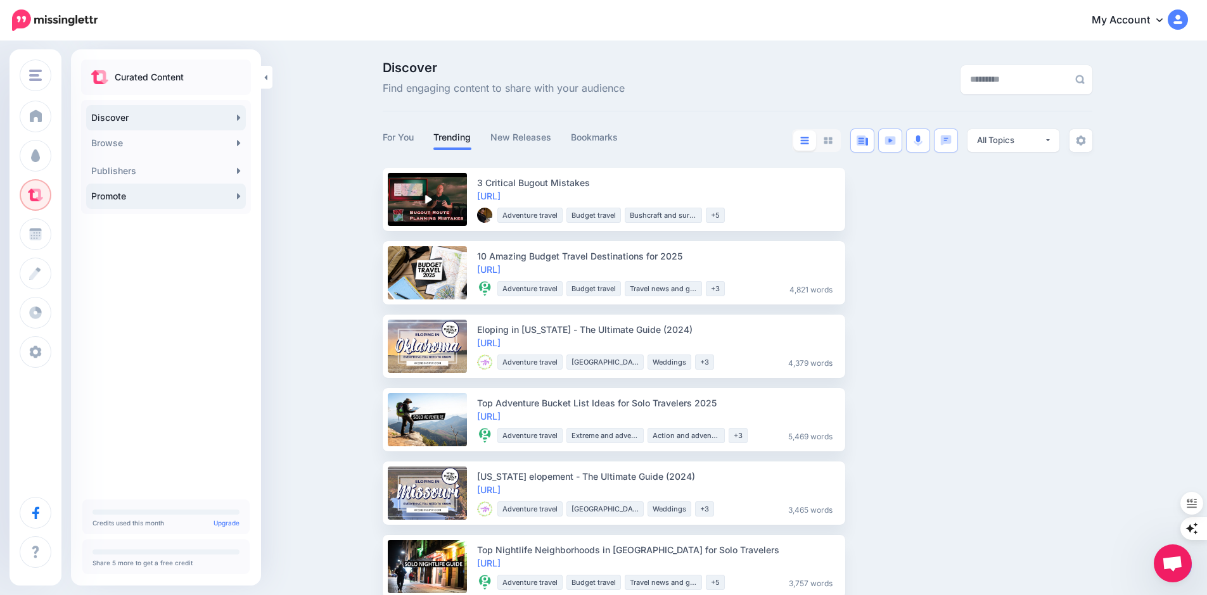 Image resolution: width=1207 pixels, height=595 pixels. Describe the element at coordinates (862, 141) in the screenshot. I see `img: article-blue.png` at that location.